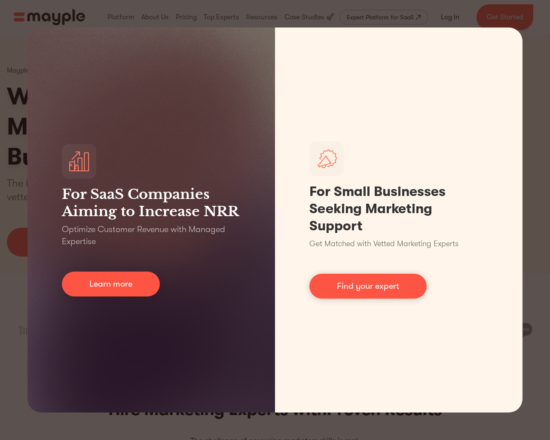 The height and width of the screenshot is (440, 550). Describe the element at coordinates (368, 286) in the screenshot. I see `a: Find your expert` at that location.